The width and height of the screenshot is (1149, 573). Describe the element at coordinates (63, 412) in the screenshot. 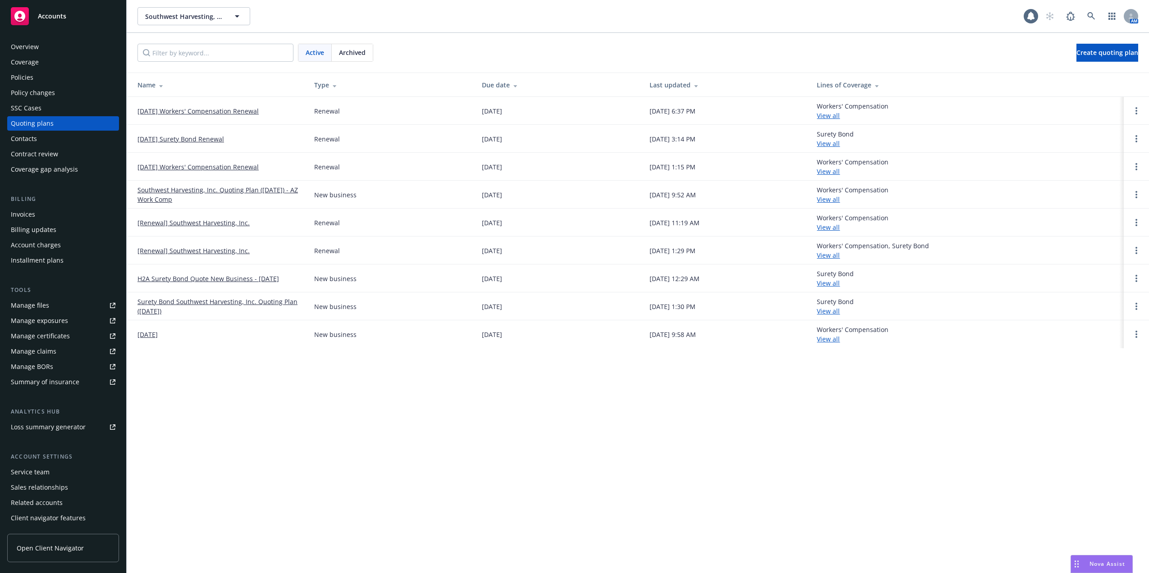

I see `div: Analytics hub` at that location.